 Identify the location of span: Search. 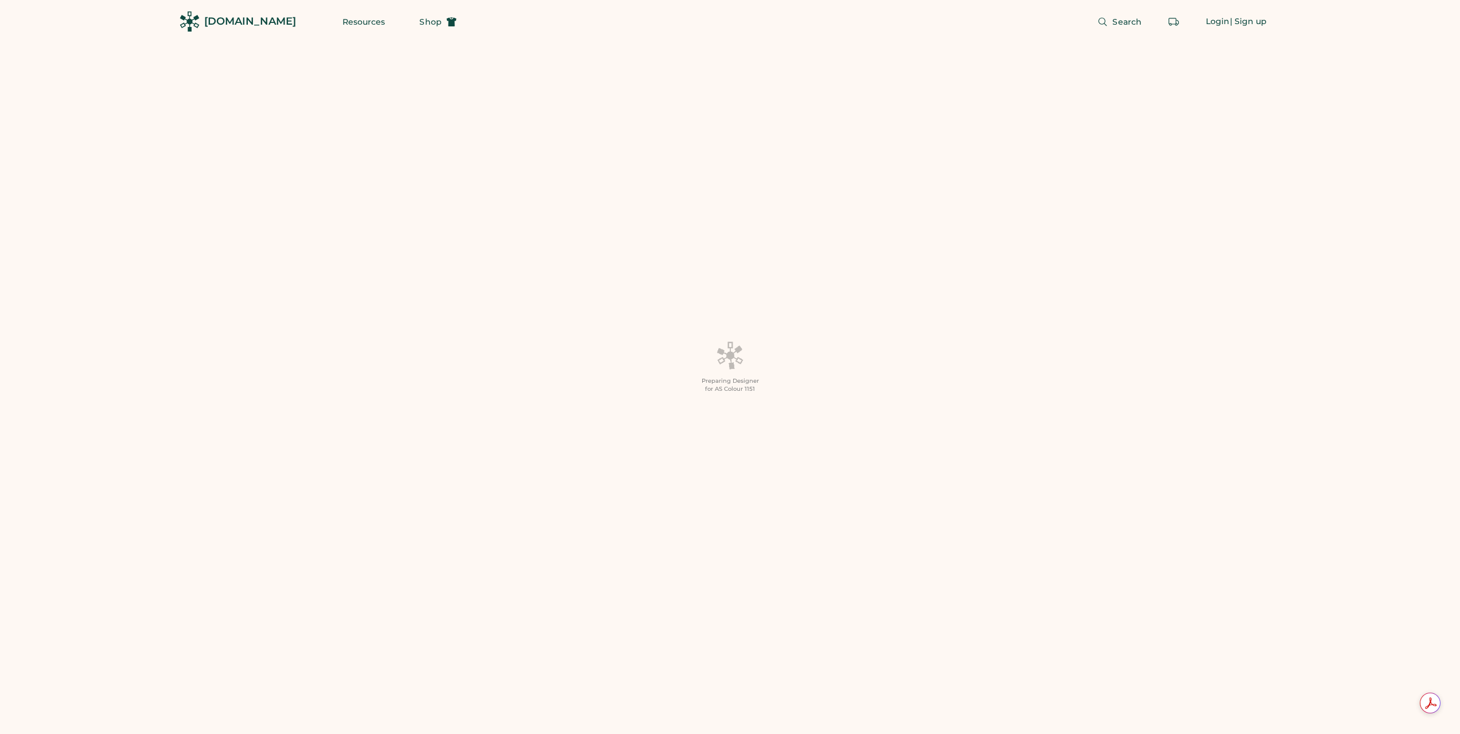
(1127, 22).